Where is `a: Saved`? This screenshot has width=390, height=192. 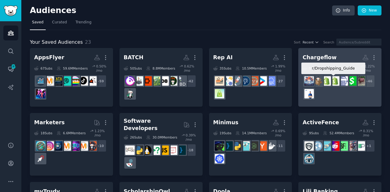
a: Saved is located at coordinates (38, 24).